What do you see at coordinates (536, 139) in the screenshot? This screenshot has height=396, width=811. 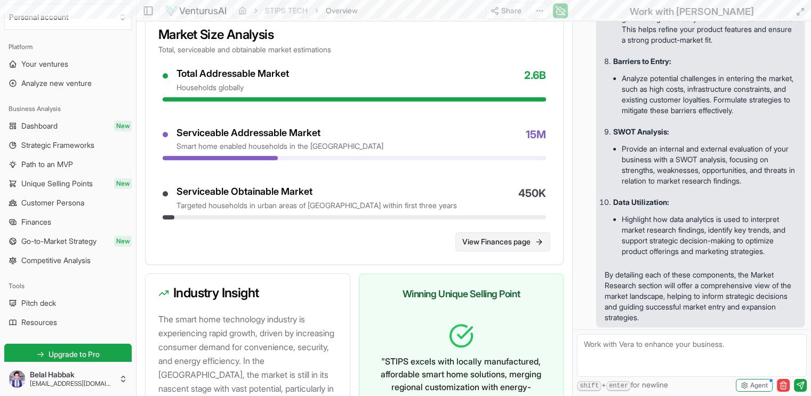 I see `span: 15M` at bounding box center [536, 139].